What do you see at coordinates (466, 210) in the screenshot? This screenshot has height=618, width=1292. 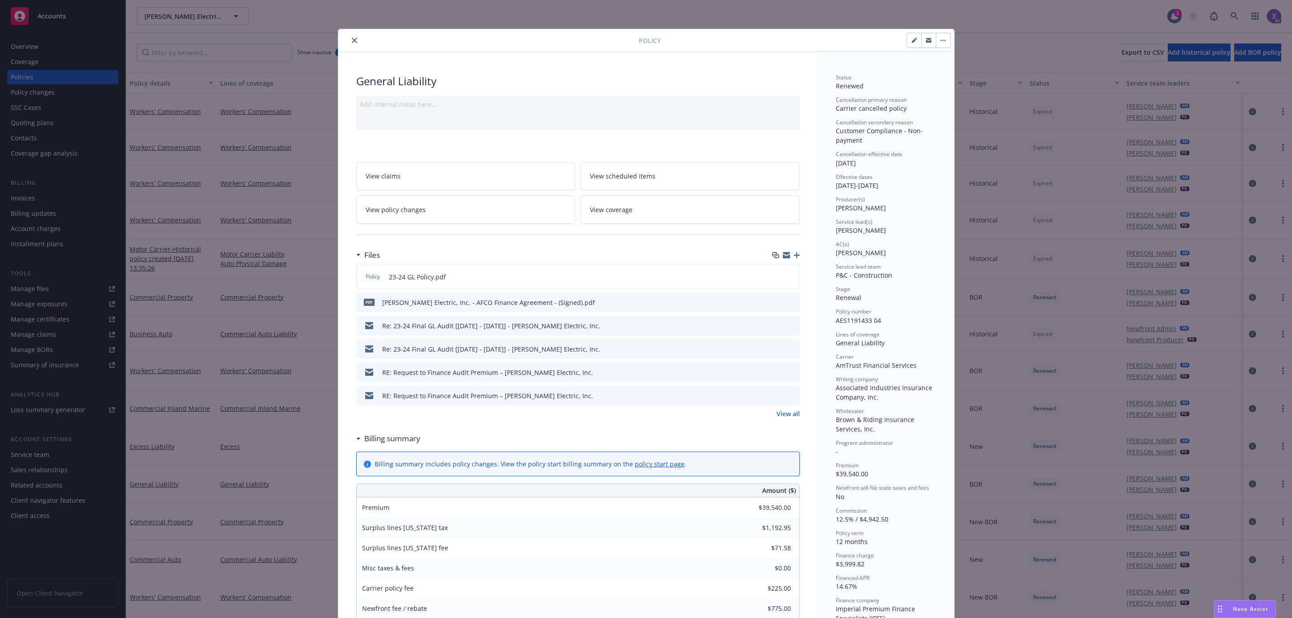 I see `a: View policy changes` at bounding box center [466, 210].